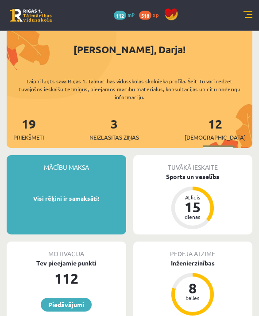 Image resolution: width=259 pixels, height=316 pixels. I want to click on span: Neizlasītās ziņas, so click(114, 138).